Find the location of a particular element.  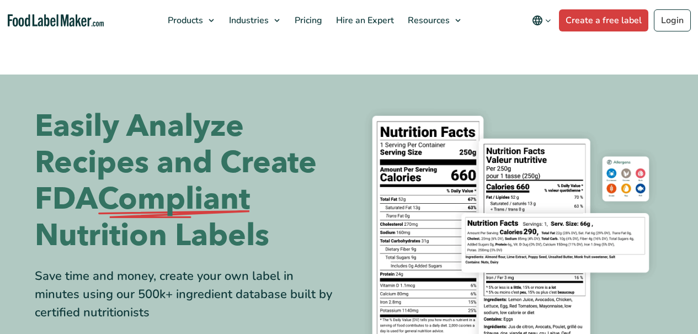

span: Resources is located at coordinates (427, 20).